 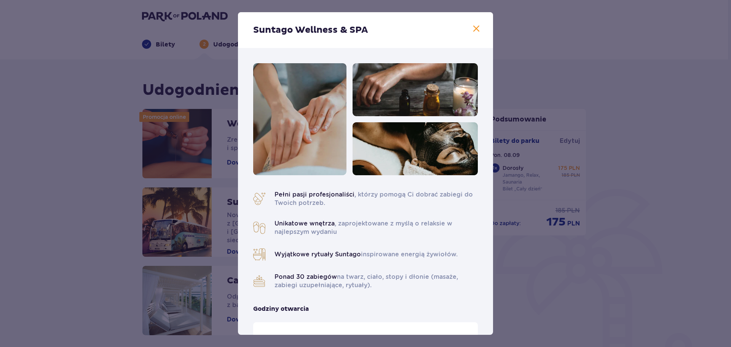 What do you see at coordinates (415, 148) in the screenshot?
I see `img: body scrub` at bounding box center [415, 148].